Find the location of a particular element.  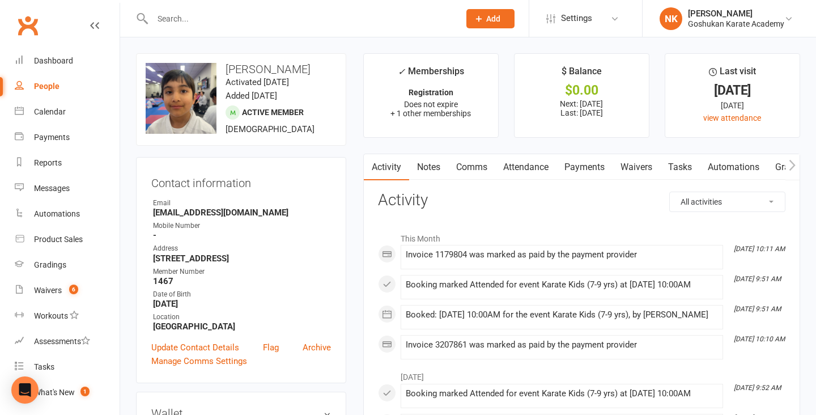

input: Search... is located at coordinates (300, 19).